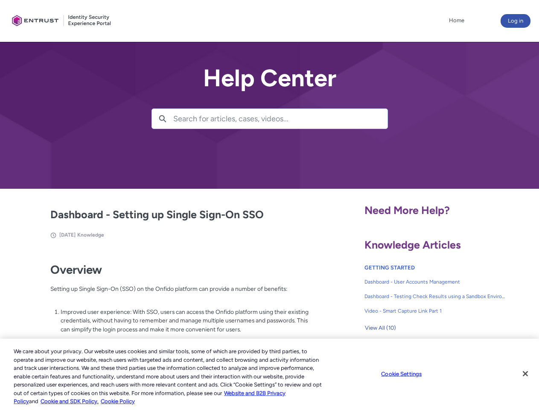 Image resolution: width=539 pixels, height=410 pixels. What do you see at coordinates (169, 376) in the screenshot?
I see `div: We care about your privacy. Our website uses cookies and similar tools, some of which are provide...` at bounding box center [169, 376].